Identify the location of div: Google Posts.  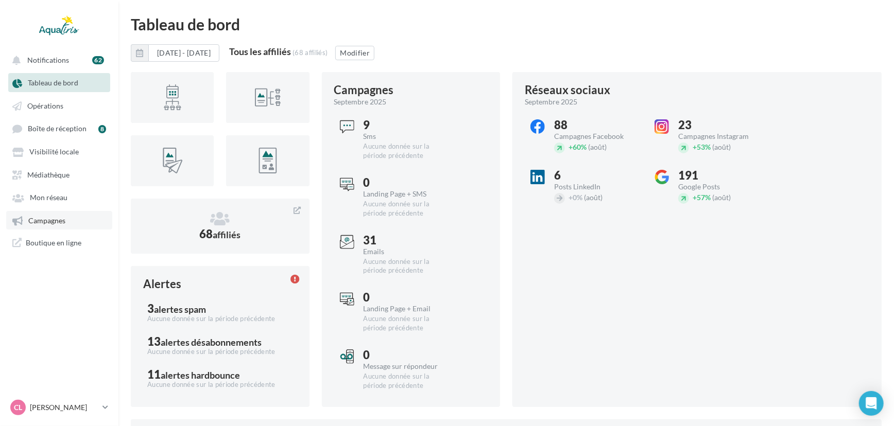
(721, 187).